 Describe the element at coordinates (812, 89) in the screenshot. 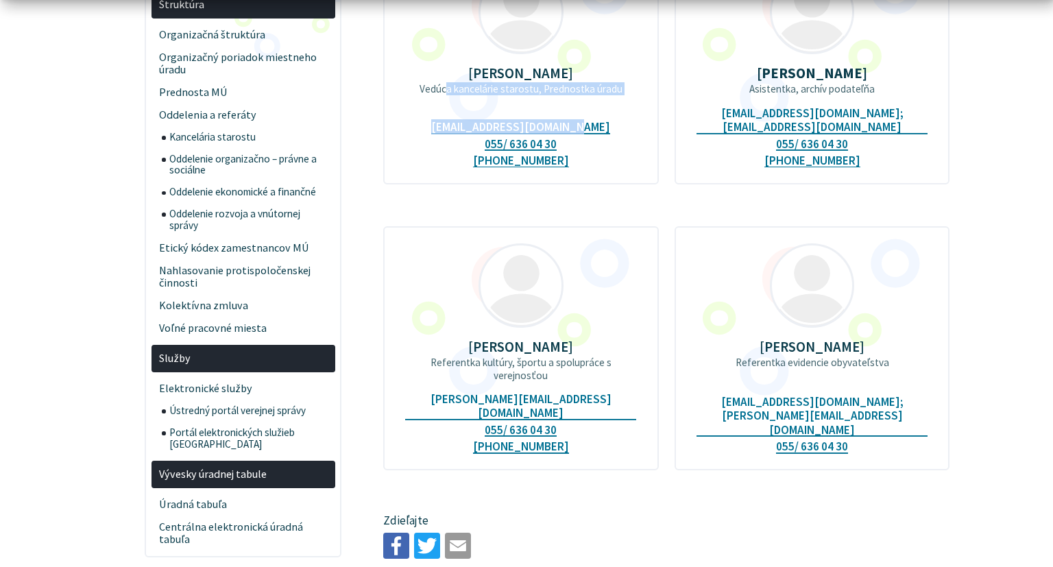

I see `p: Asistentka, archív podateľňa` at that location.